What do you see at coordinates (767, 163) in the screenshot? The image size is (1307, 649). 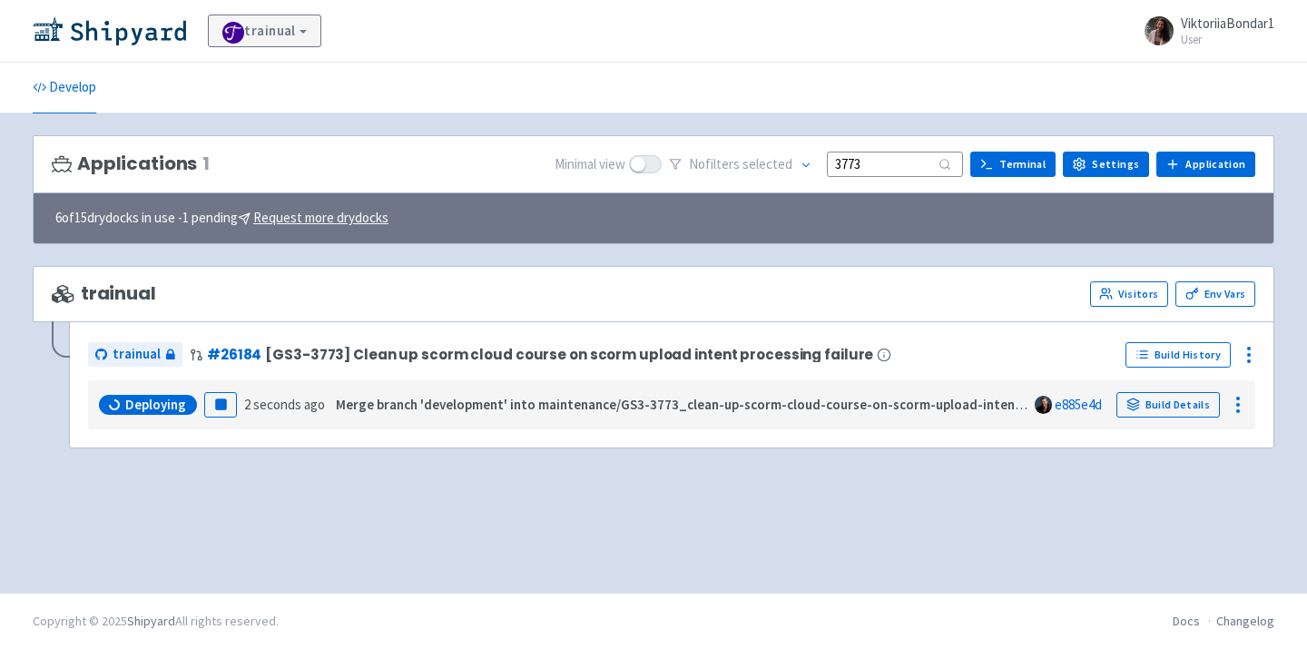 I see `span: selected` at bounding box center [767, 163].